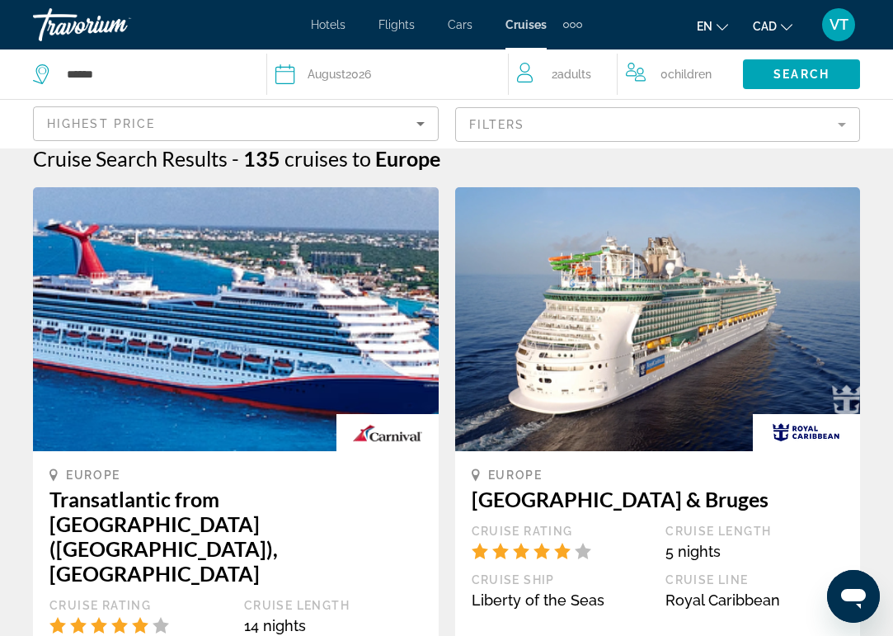  Describe the element at coordinates (686, 74) in the screenshot. I see `span: 0` at that location.